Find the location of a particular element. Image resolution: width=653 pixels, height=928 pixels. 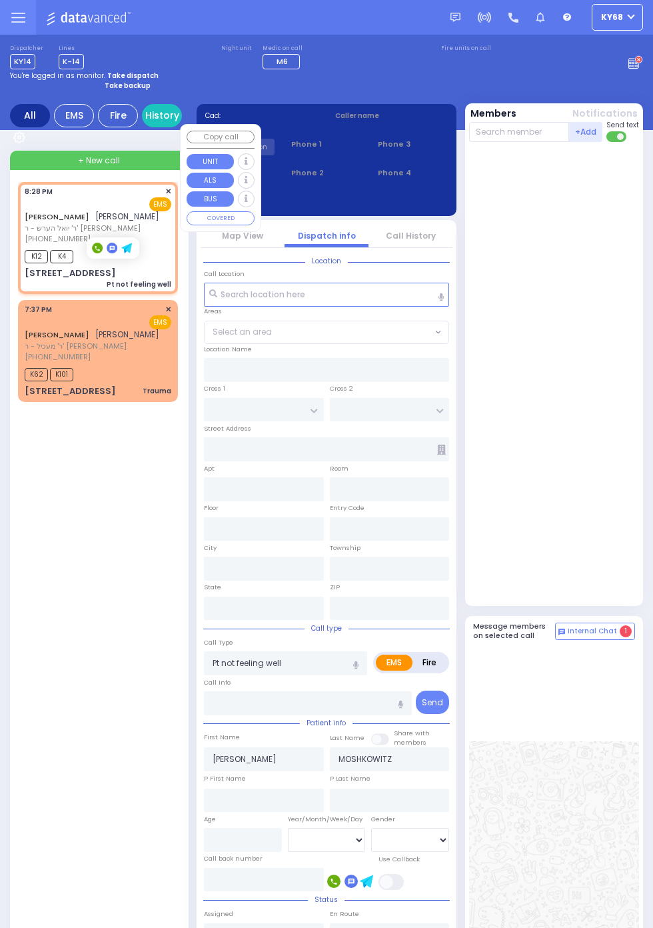

span: Patient info is located at coordinates (326, 722).